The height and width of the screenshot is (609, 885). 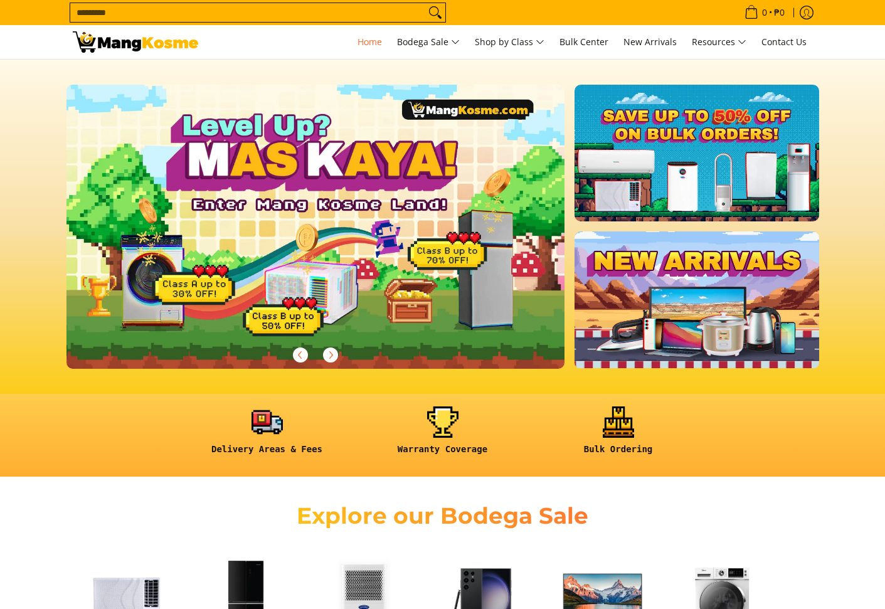 What do you see at coordinates (512, 42) in the screenshot?
I see `nav: Main Menu` at bounding box center [512, 42].